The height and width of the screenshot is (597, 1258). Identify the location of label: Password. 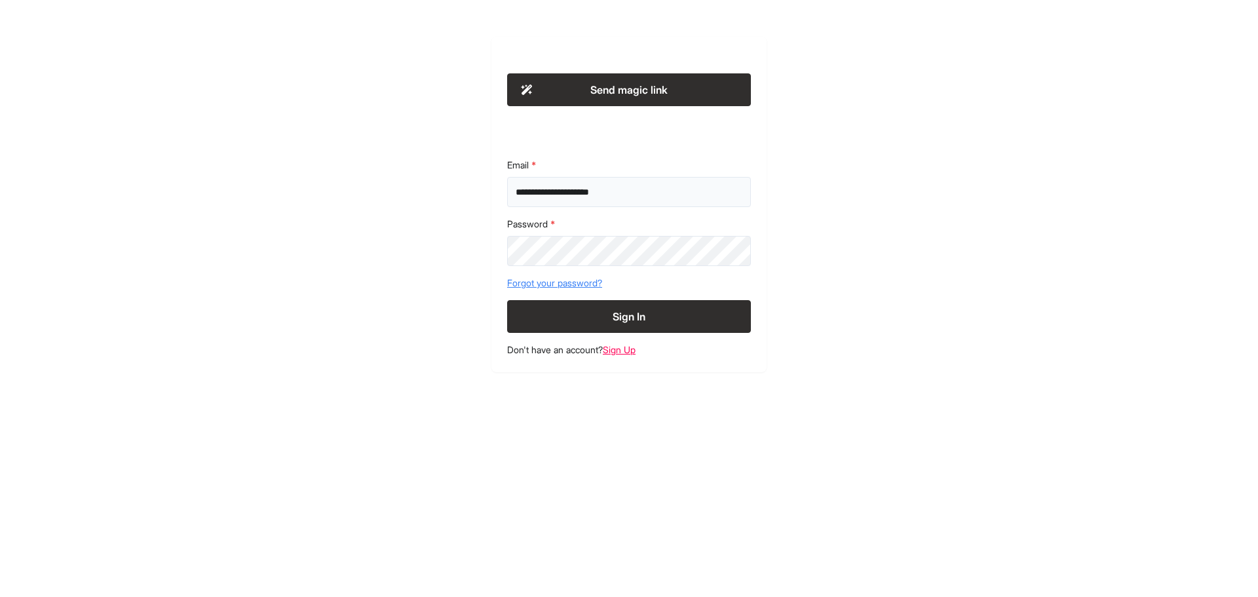
(629, 224).